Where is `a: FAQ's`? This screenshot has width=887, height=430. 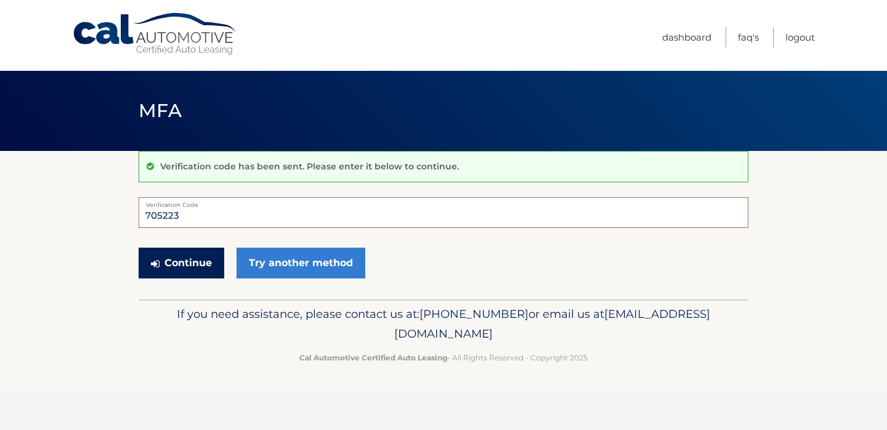 a: FAQ's is located at coordinates (748, 37).